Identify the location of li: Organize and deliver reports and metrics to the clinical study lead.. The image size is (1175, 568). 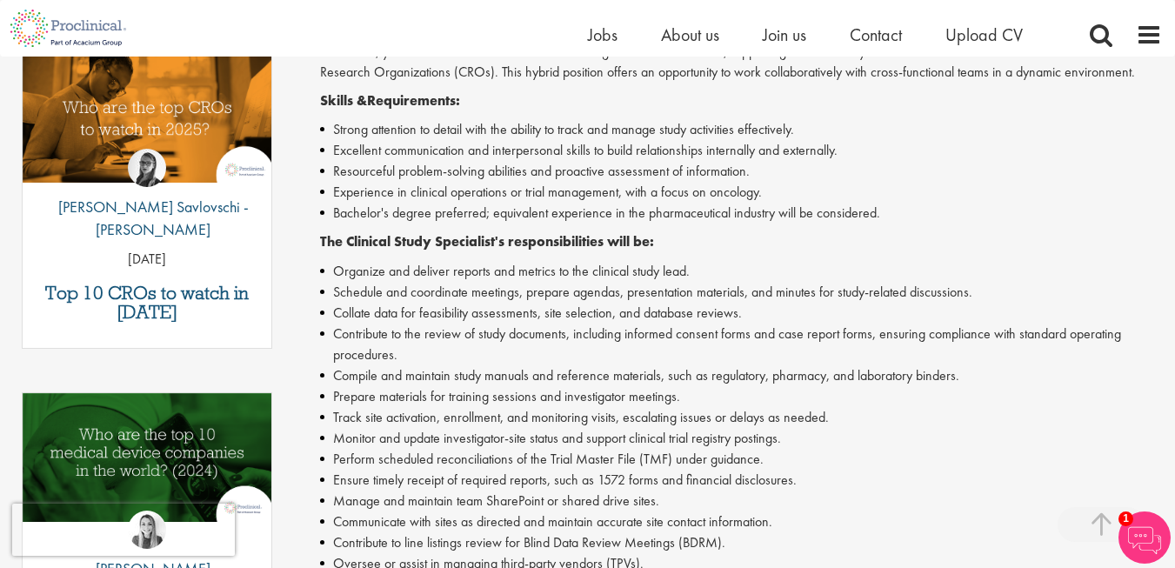
(741, 271).